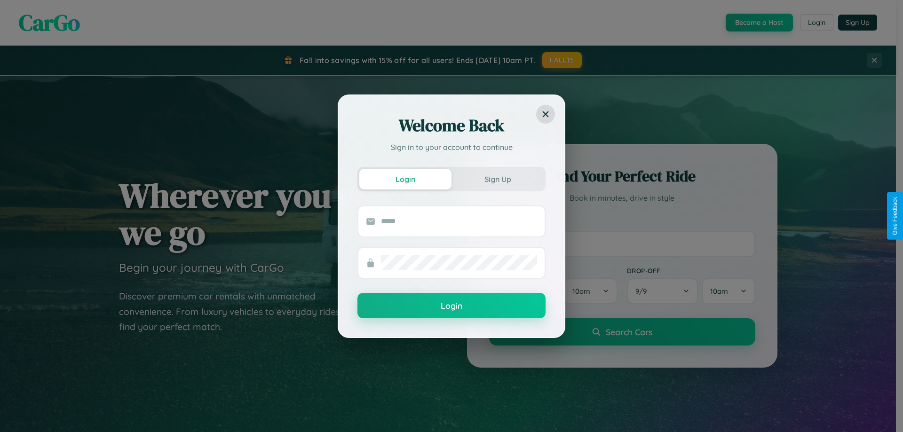 The width and height of the screenshot is (903, 432). I want to click on button: Sign Up, so click(498, 179).